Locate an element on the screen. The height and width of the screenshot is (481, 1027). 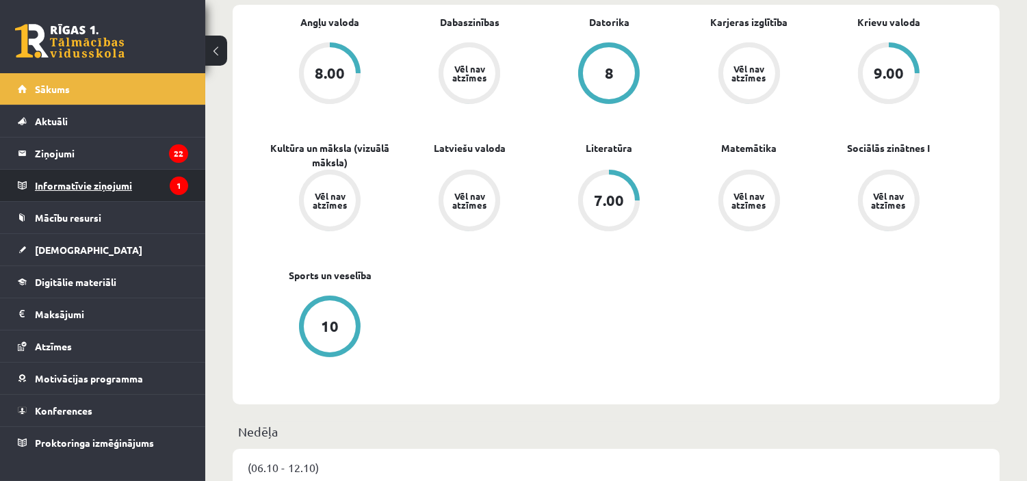
a: Konferences is located at coordinates (103, 411).